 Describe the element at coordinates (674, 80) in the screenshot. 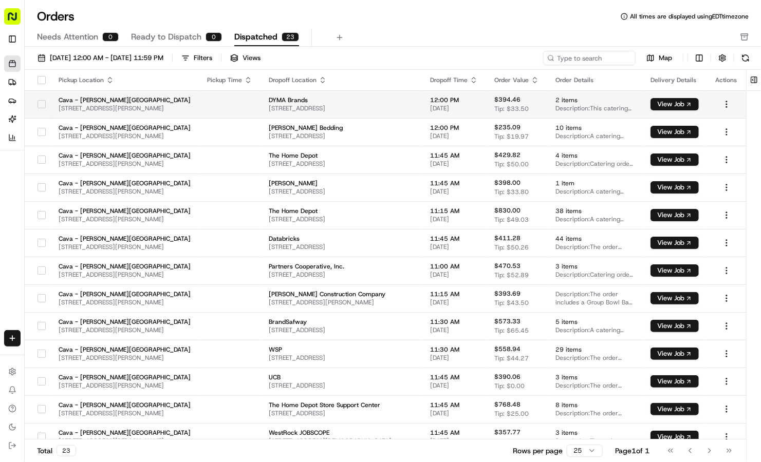

I see `div: Delivery Details` at that location.